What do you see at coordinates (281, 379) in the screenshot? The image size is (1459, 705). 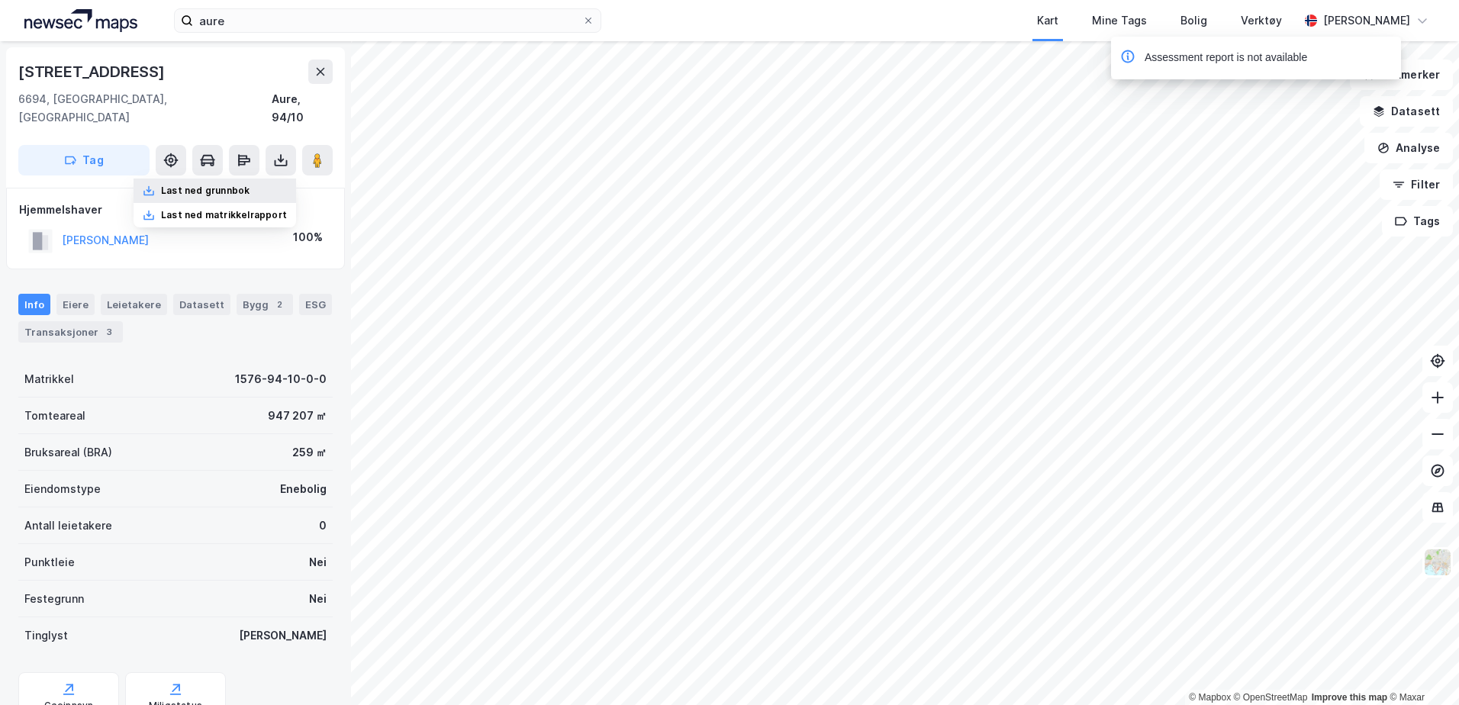 I see `div: 1576-94-10-0-0` at bounding box center [281, 379].